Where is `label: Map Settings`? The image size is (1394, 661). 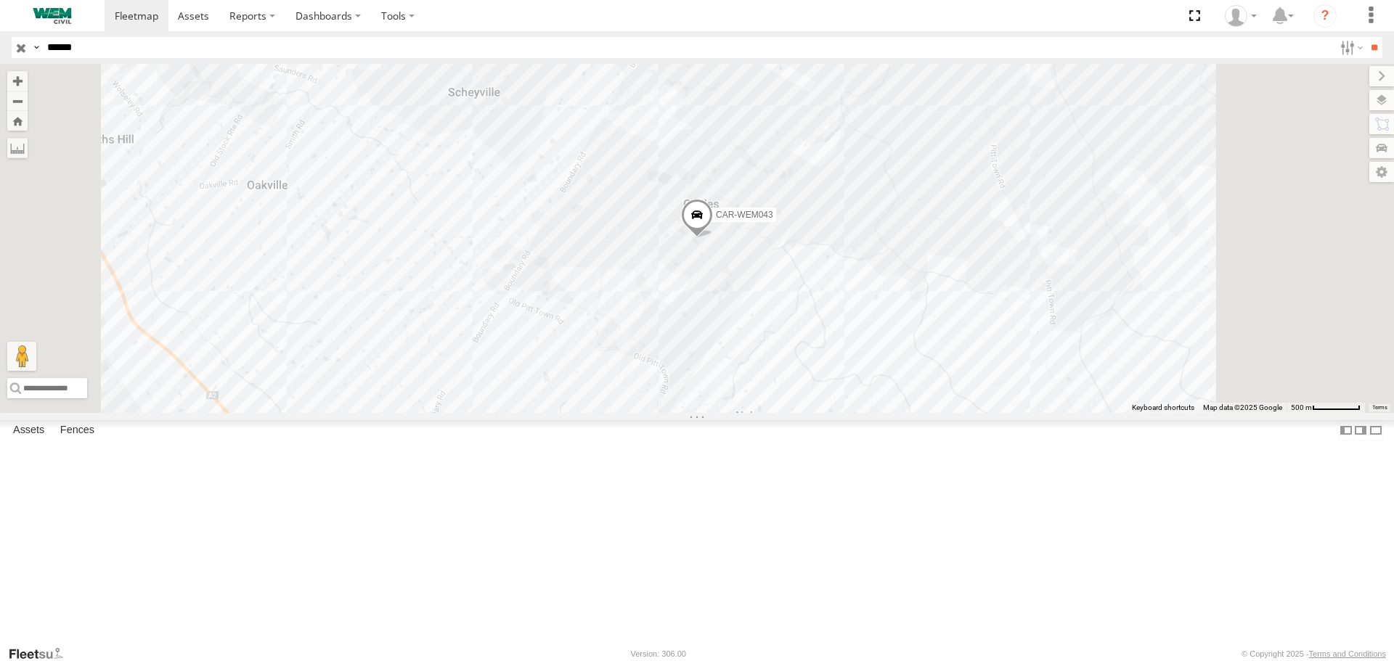
label: Map Settings is located at coordinates (1381, 172).